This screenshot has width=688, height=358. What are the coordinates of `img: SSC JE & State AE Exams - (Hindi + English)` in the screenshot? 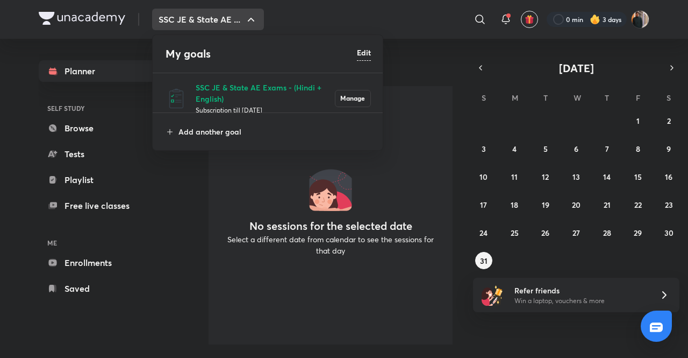 It's located at (176, 98).